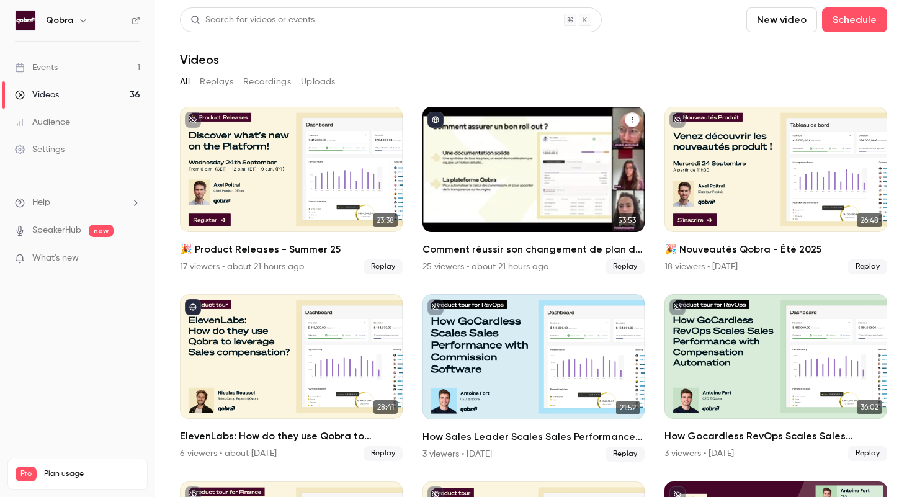 The width and height of the screenshot is (912, 497). What do you see at coordinates (291, 436) in the screenshot?
I see `h2: ElevenLabs: How do they use Qobra to leverage Sales compensation?` at bounding box center [291, 436].